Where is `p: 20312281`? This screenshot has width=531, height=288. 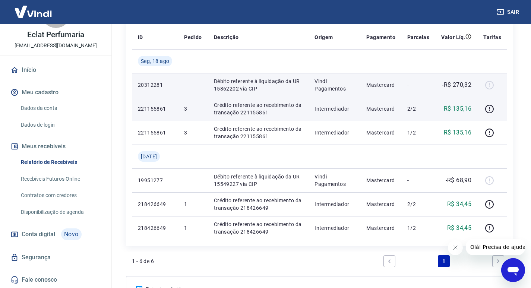
p: 20312281 is located at coordinates (155, 85).